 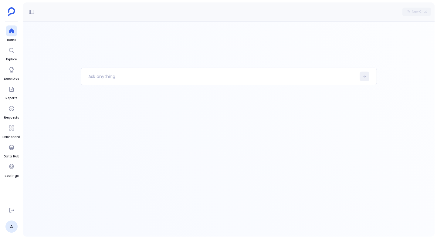 I want to click on span: Reports, so click(x=11, y=98).